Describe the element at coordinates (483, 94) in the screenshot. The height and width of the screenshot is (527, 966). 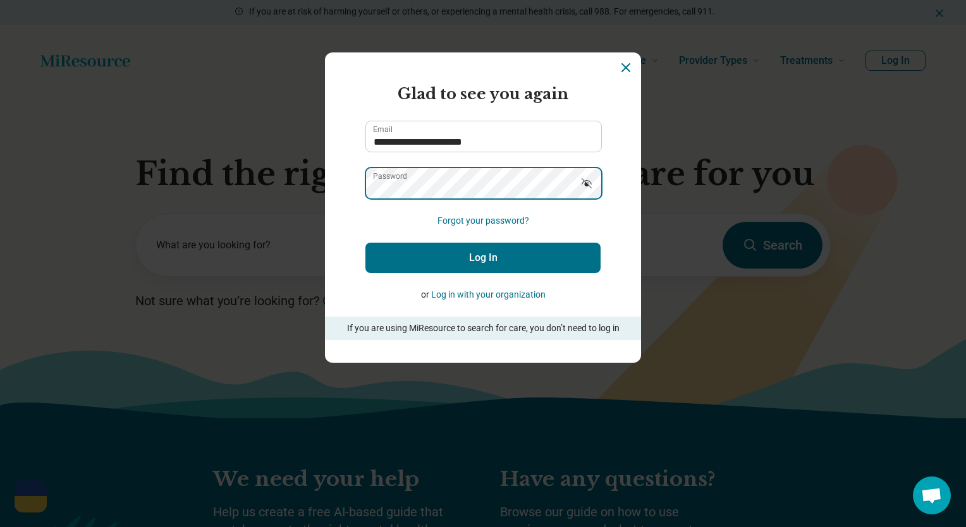
I see `h2: Glad to see you again` at that location.